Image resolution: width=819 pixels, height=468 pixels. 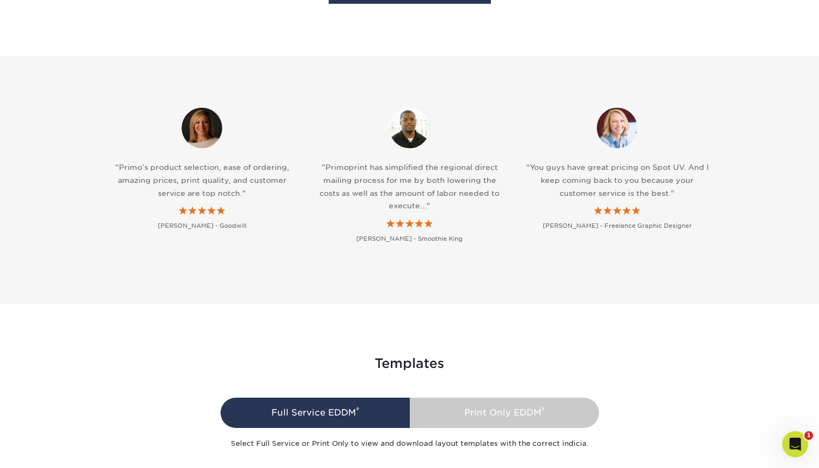 I want to click on h2: Templates, so click(x=410, y=363).